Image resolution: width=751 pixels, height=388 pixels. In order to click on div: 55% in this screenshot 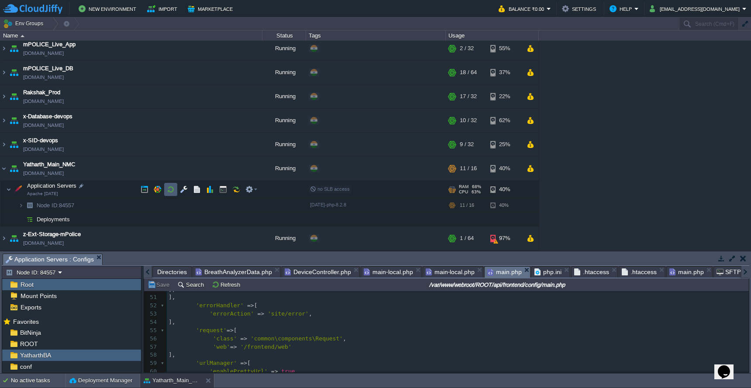, I will do `click(504, 48)`.